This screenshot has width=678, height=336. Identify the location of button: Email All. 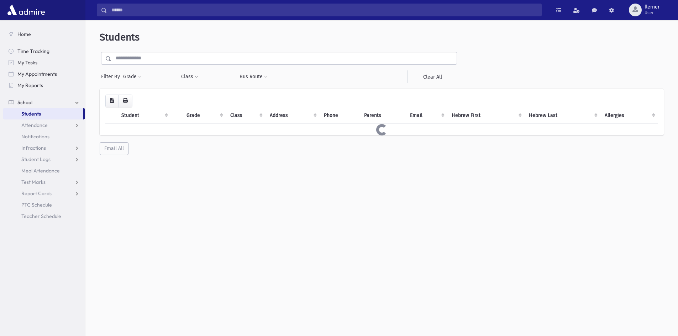
(114, 149).